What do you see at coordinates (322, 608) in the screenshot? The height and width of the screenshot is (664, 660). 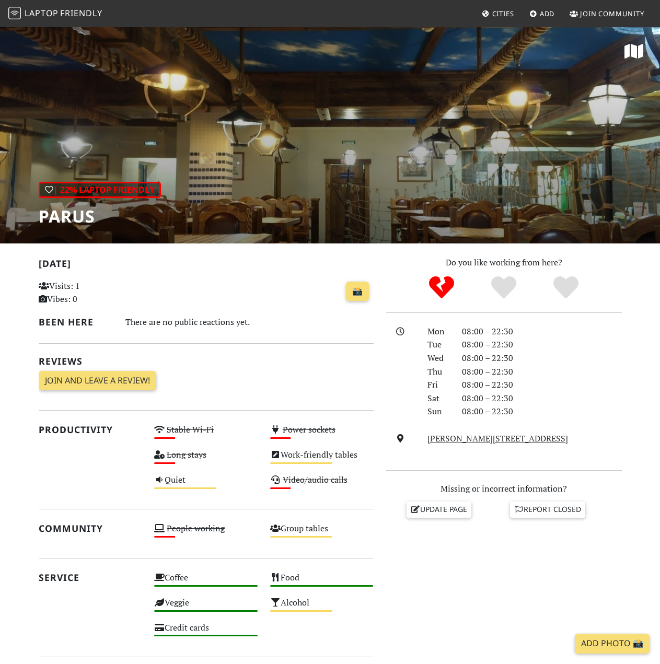 I see `div: Alcohol` at bounding box center [322, 608].